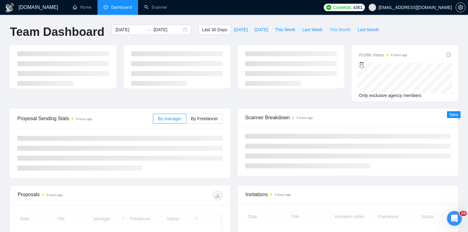  Describe the element at coordinates (348, 118) in the screenshot. I see `span: Scanner Breakdown` at that location.